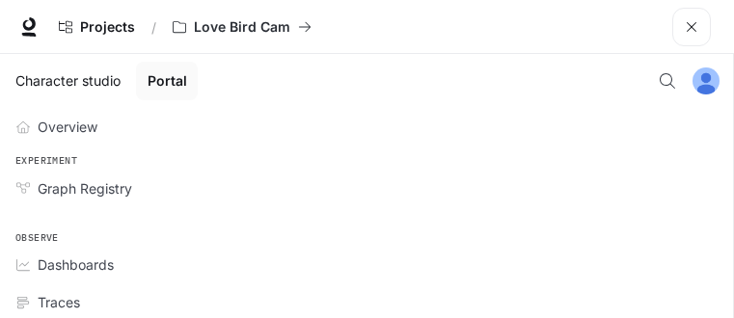 The image size is (734, 318). I want to click on button: All workspaces, so click(242, 27).